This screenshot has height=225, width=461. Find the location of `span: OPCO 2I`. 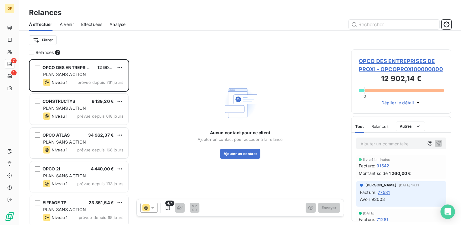

span: OPCO 2I is located at coordinates (51, 169).